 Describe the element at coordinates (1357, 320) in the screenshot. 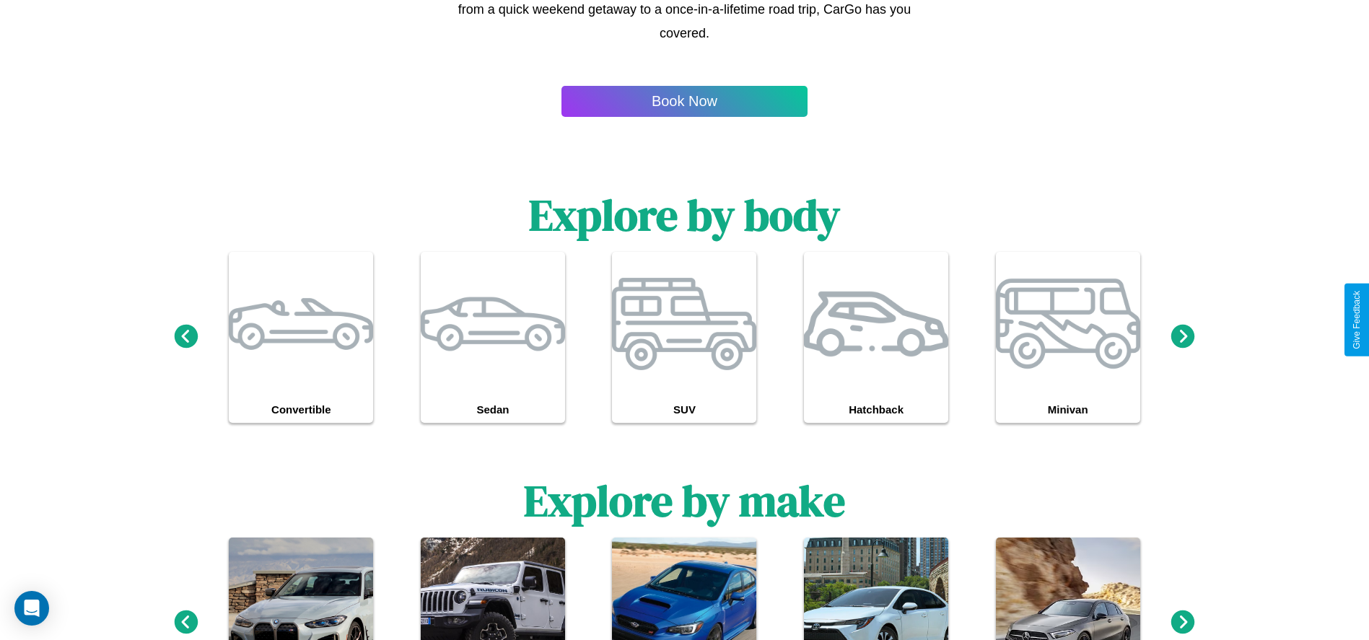

I see `div: Give Feedback` at that location.